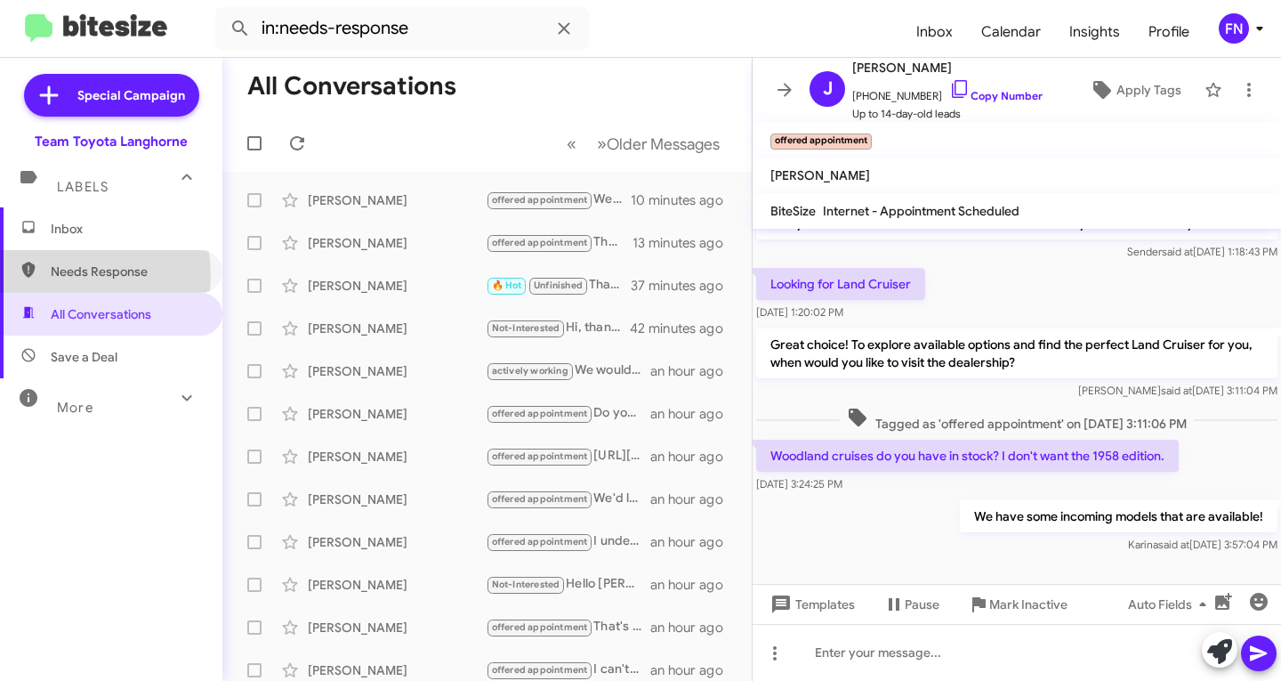 This screenshot has width=1281, height=681. I want to click on button: Templates, so click(810, 604).